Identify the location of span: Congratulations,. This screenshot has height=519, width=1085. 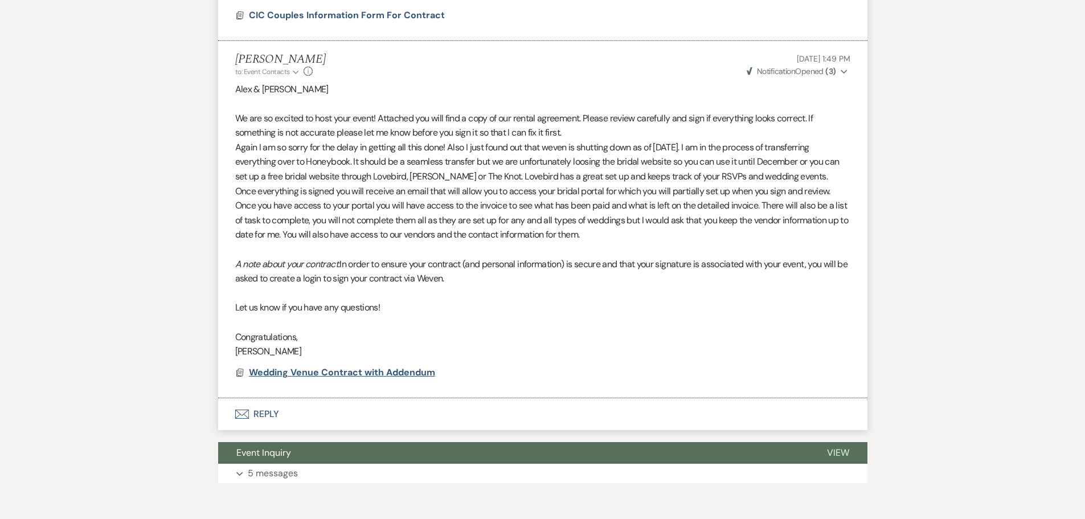
(266, 336).